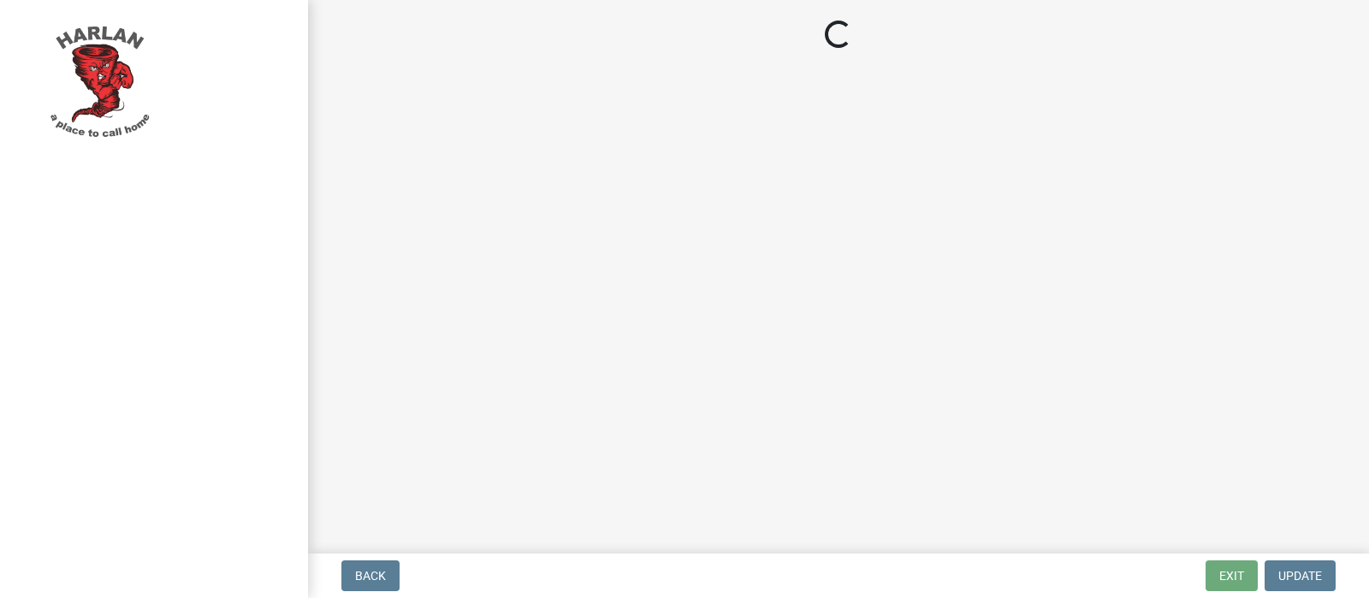  I want to click on span: Back, so click(371, 576).